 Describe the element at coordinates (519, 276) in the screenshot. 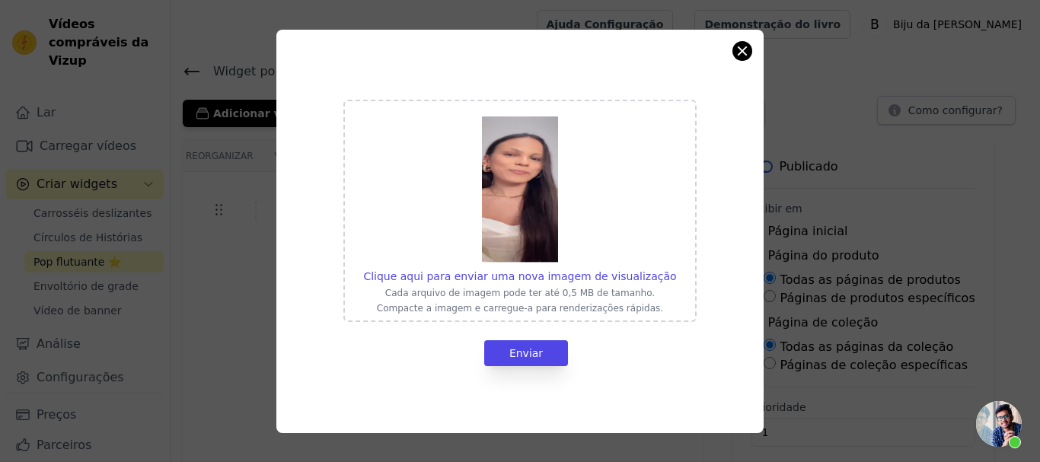

I see `font: Clique aqui para enviar uma nova imagem de visualização` at that location.